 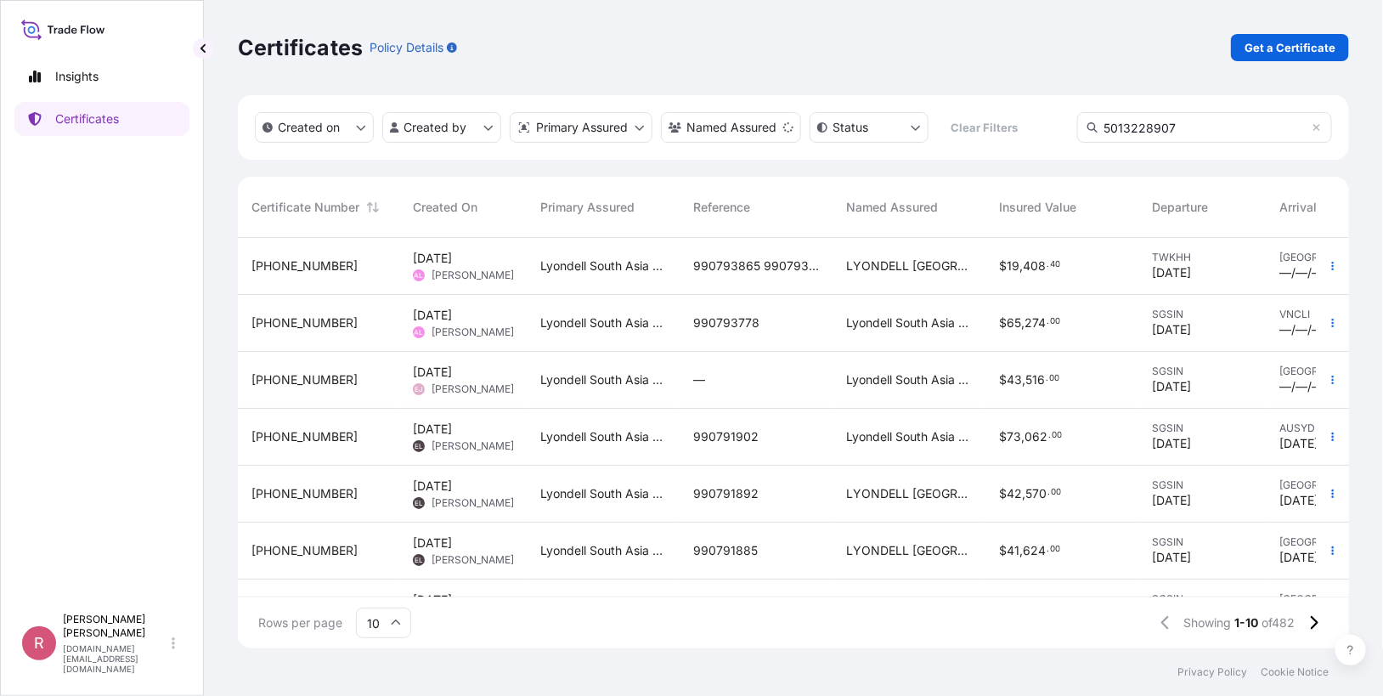 I want to click on span: Named Assured, so click(x=892, y=207).